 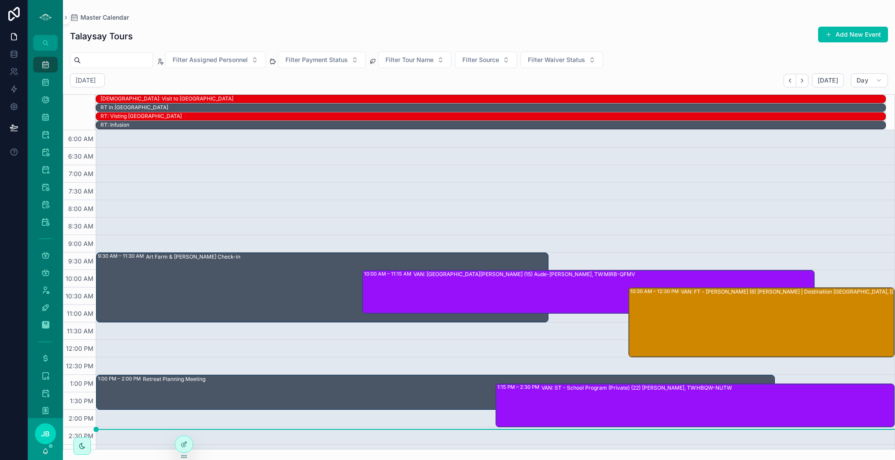 What do you see at coordinates (82, 383) in the screenshot?
I see `span: 1:00 PM` at bounding box center [82, 383].